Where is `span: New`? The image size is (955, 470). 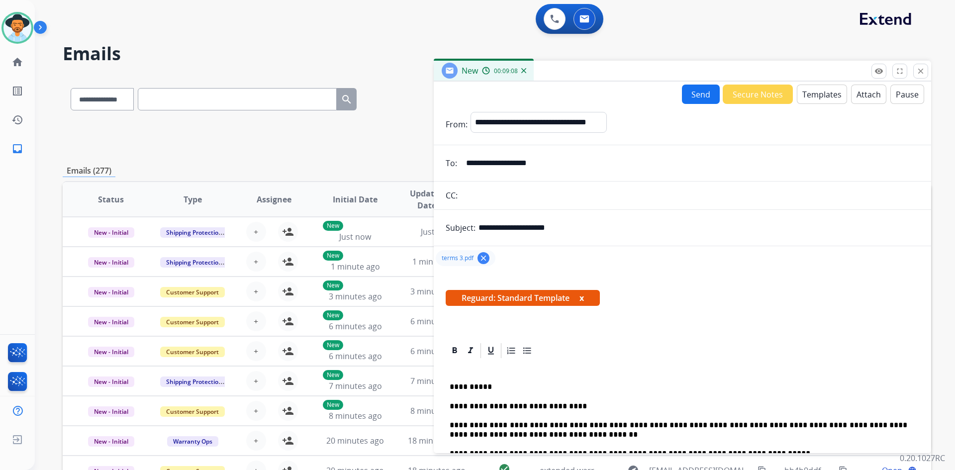
span: New is located at coordinates (470, 71).